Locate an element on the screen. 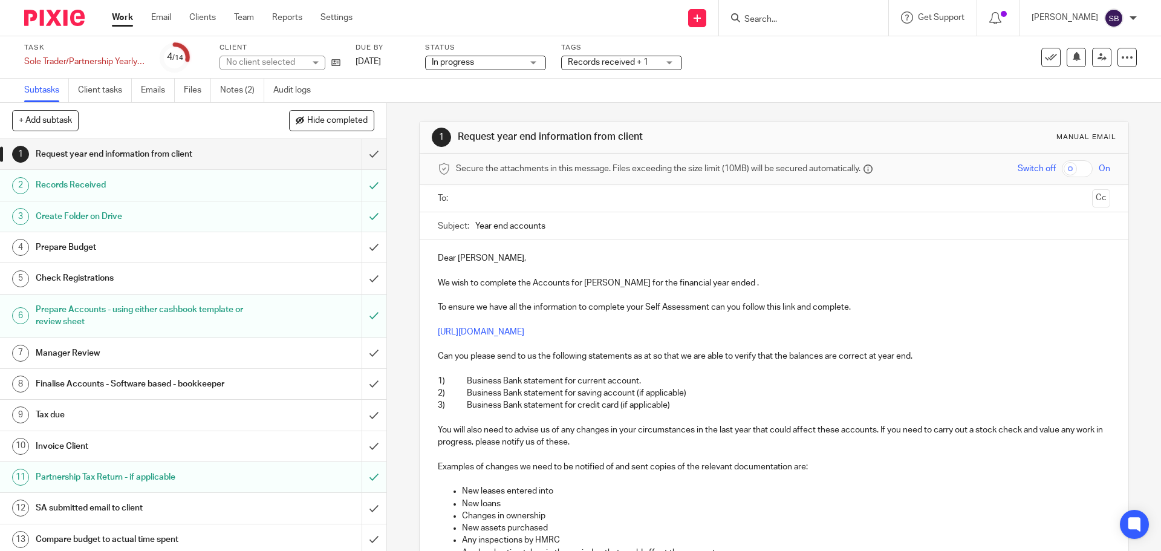  p: 2) Business Bank statement for saving account (if applicable) is located at coordinates (774, 393).